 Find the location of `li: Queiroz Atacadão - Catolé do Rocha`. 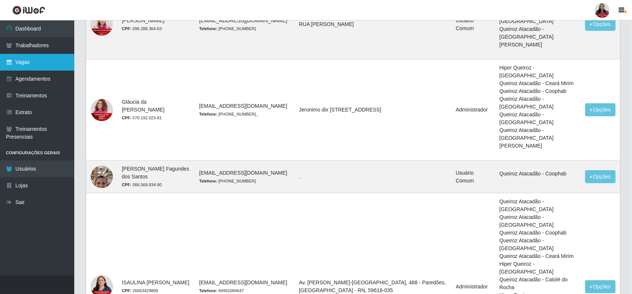

li: Queiroz Atacadão - Catolé do Rocha is located at coordinates (538, 283).